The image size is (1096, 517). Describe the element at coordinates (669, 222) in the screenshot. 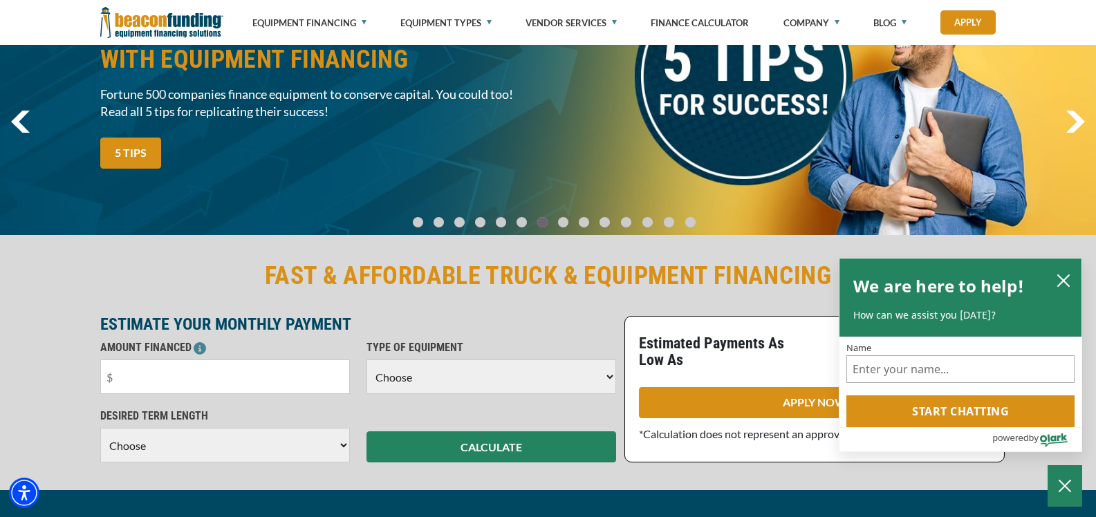

I see `a: Go To Slide 12` at that location.